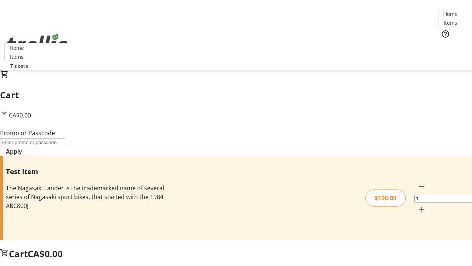 This screenshot has width=472, height=266. Describe the element at coordinates (86, 171) in the screenshot. I see `h3: Test Item` at that location.